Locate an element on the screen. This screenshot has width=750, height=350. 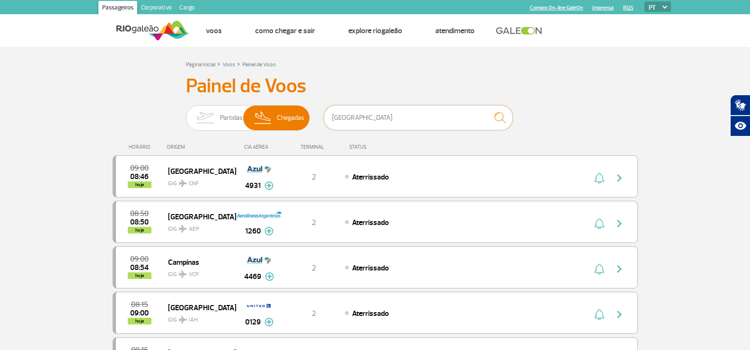
span: IAH is located at coordinates (193, 320).